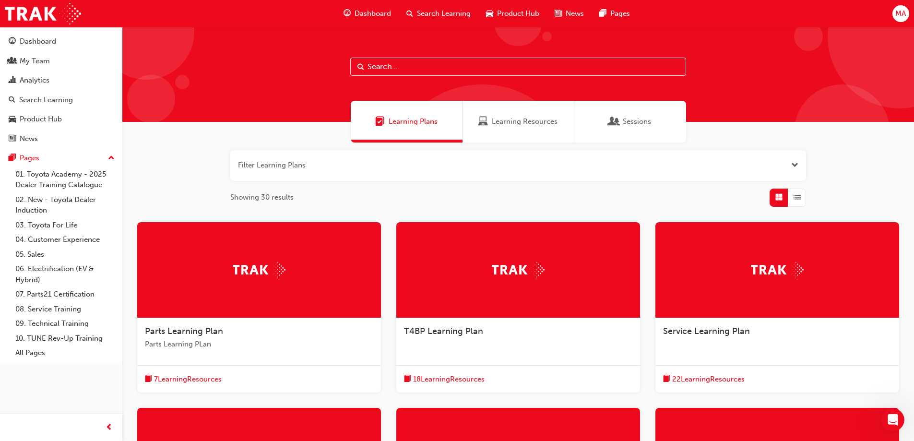 The width and height of the screenshot is (914, 441). What do you see at coordinates (65, 225) in the screenshot?
I see `a: 03. Toyota For Life` at bounding box center [65, 225].